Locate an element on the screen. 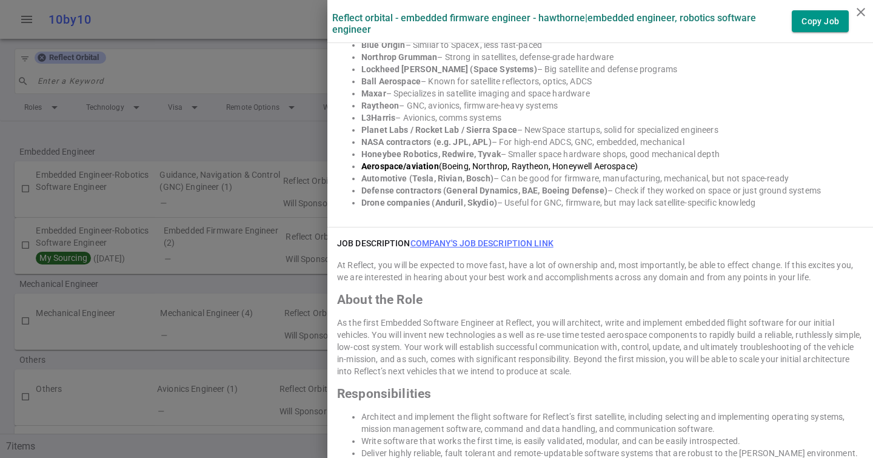 The image size is (873, 458). i: close is located at coordinates (861, 12).